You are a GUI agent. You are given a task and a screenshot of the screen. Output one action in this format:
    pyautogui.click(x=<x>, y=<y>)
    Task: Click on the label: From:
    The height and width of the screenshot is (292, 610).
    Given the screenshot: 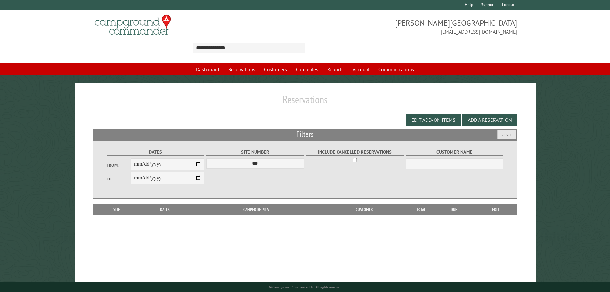 What is the action you would take?
    pyautogui.click(x=119, y=165)
    